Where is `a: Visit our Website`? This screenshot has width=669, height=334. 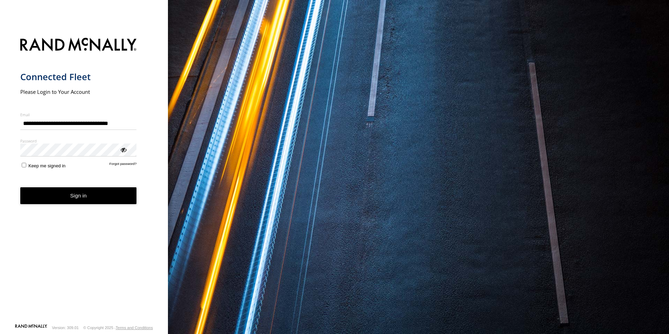 a: Visit our Website is located at coordinates (31, 327).